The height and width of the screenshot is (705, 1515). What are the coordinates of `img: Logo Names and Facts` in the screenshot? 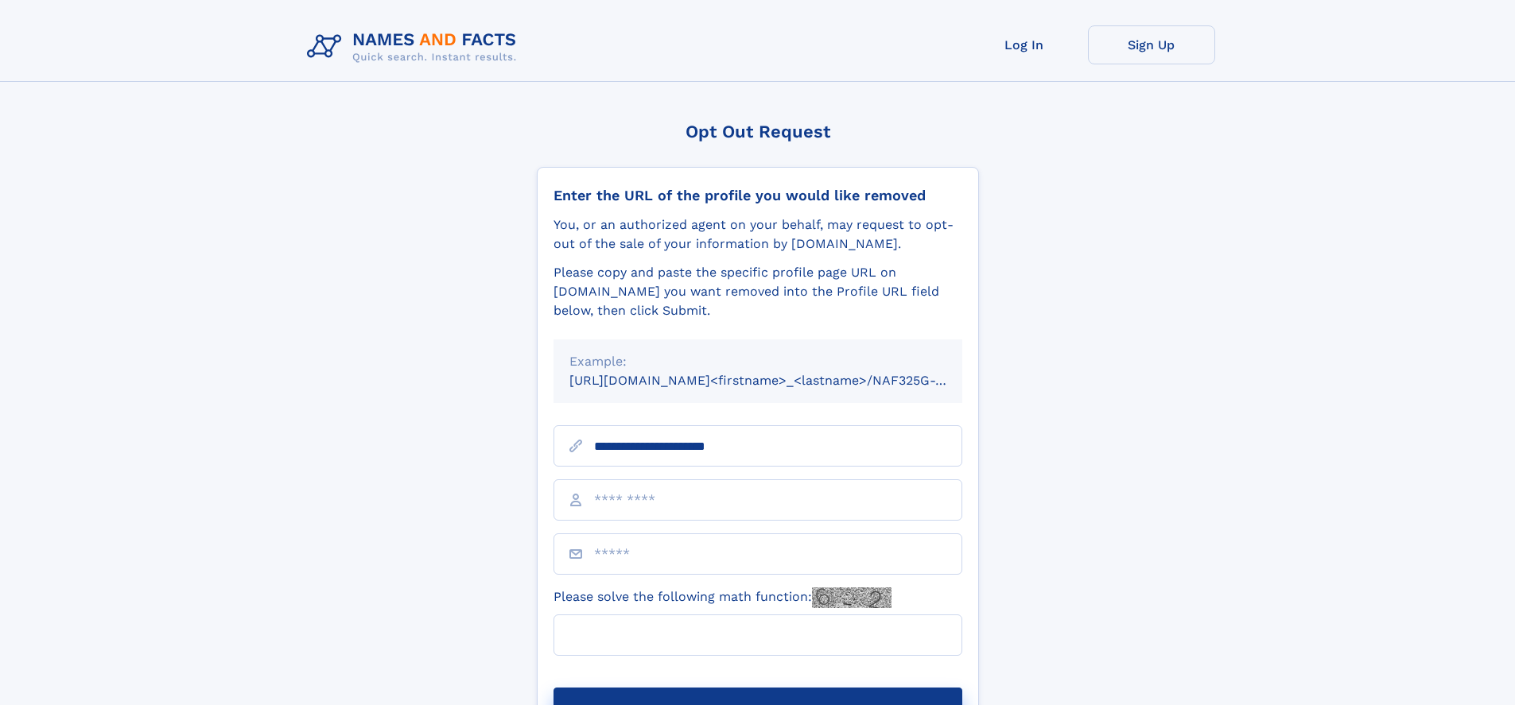 It's located at (415, 47).